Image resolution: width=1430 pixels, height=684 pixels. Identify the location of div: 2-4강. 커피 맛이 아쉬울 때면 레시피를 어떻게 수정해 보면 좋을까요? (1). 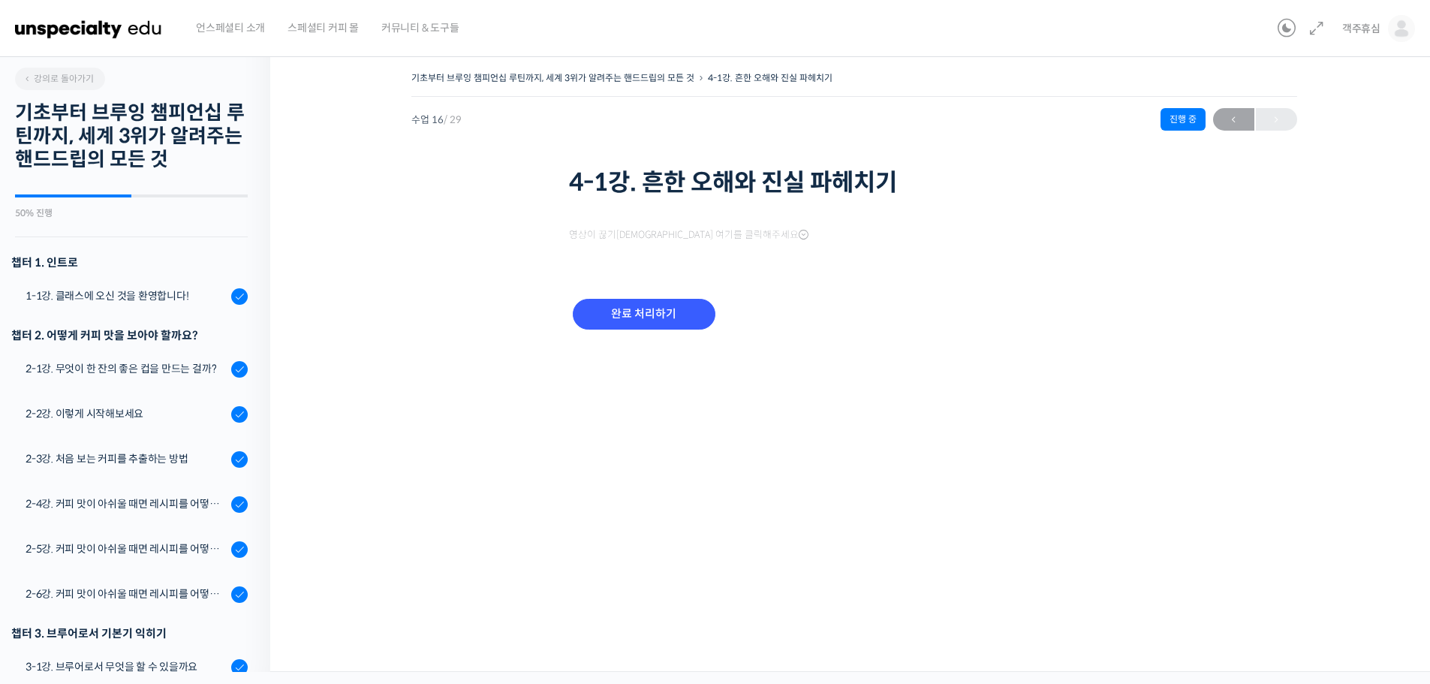
(126, 504).